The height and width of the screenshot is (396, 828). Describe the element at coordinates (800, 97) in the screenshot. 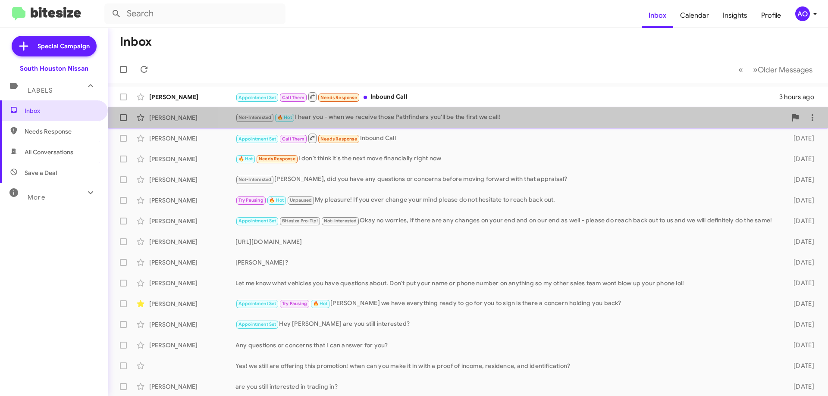

I see `div: 3 hours ago` at that location.